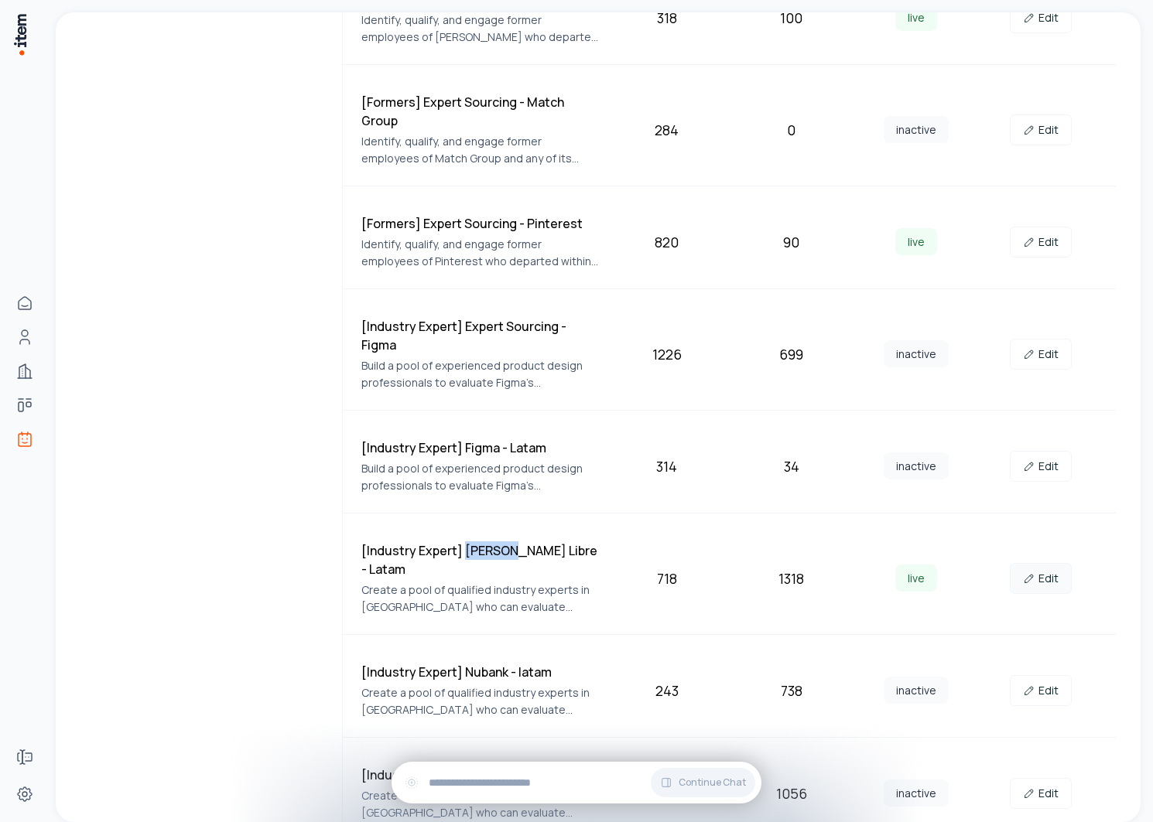  I want to click on h4: [Industry Expert] Expert Sourcing - Figma, so click(480, 336).